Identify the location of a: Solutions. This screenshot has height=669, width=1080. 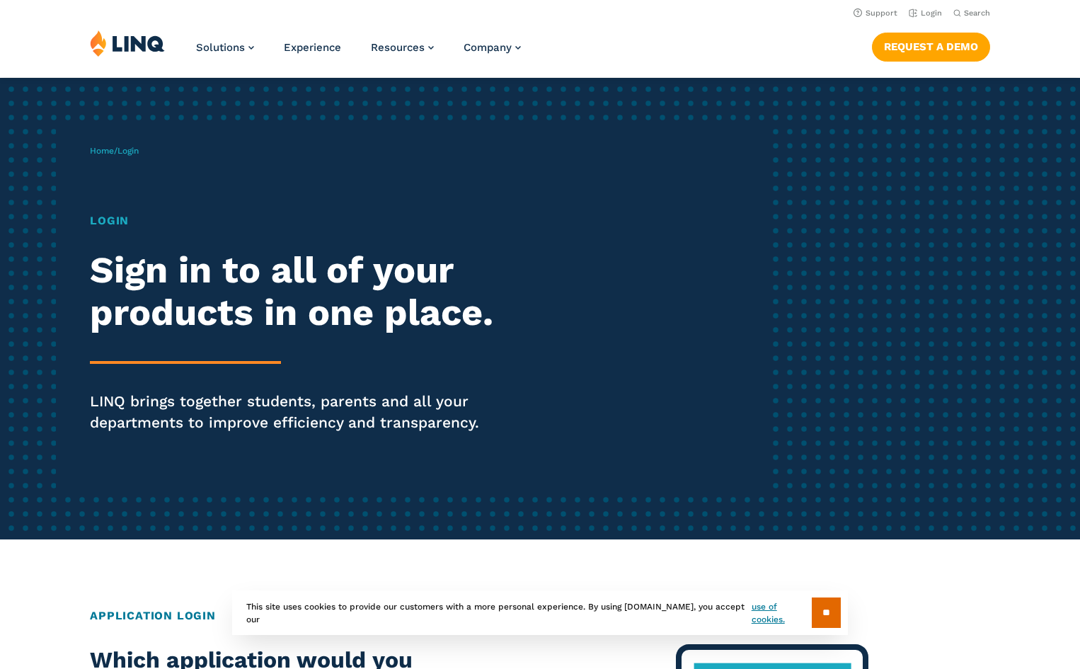
(225, 47).